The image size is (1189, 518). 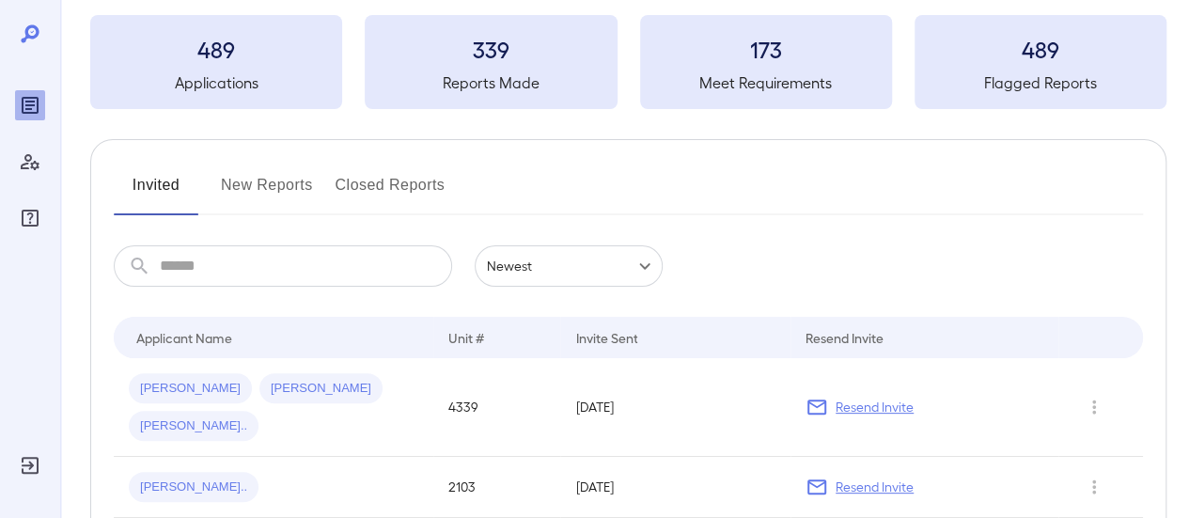 I want to click on summary: 489Applications339Reports Made173Meet Requirements489Flagged Reports, so click(x=628, y=62).